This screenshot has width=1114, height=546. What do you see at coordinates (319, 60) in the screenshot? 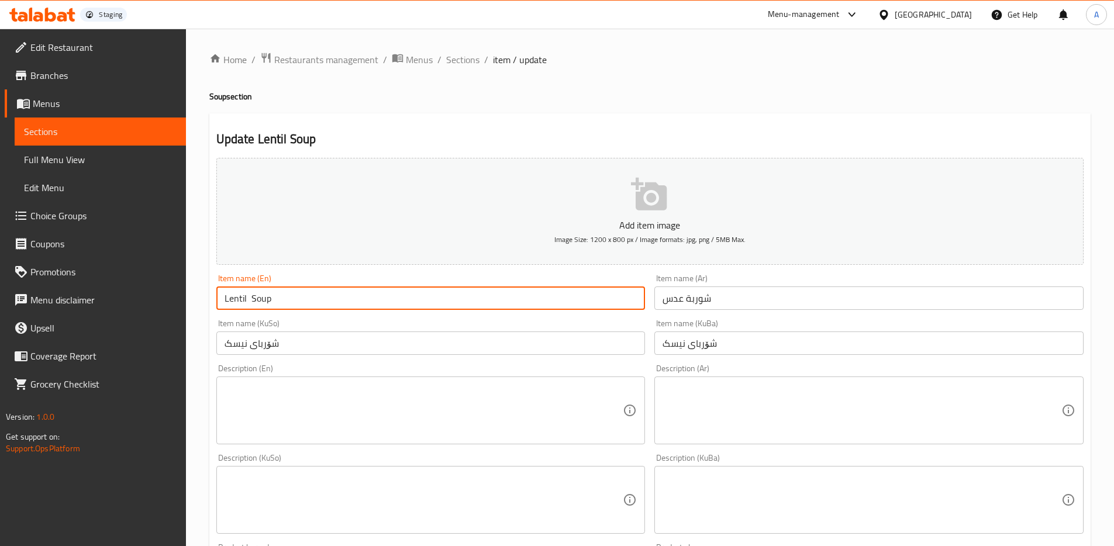
I see `a: Restaurants management` at bounding box center [319, 60].